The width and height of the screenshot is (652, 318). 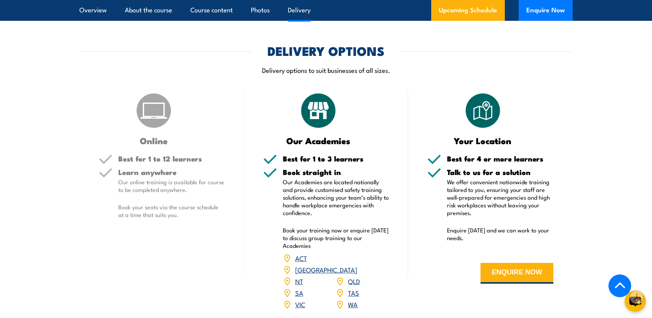 What do you see at coordinates (171, 186) in the screenshot?
I see `p: Our online training is available for course to be completed anywhere.` at bounding box center [171, 186].